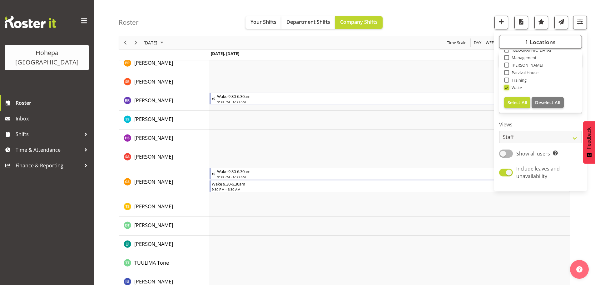 The height and width of the screenshot is (285, 595). I want to click on td: TUULIMA Tone resource, so click(164, 263).